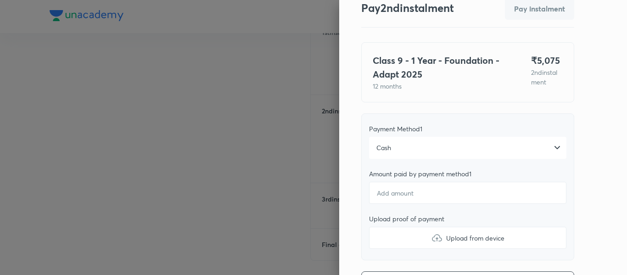 The image size is (627, 275). What do you see at coordinates (437, 238) in the screenshot?
I see `img: upload` at bounding box center [437, 238].